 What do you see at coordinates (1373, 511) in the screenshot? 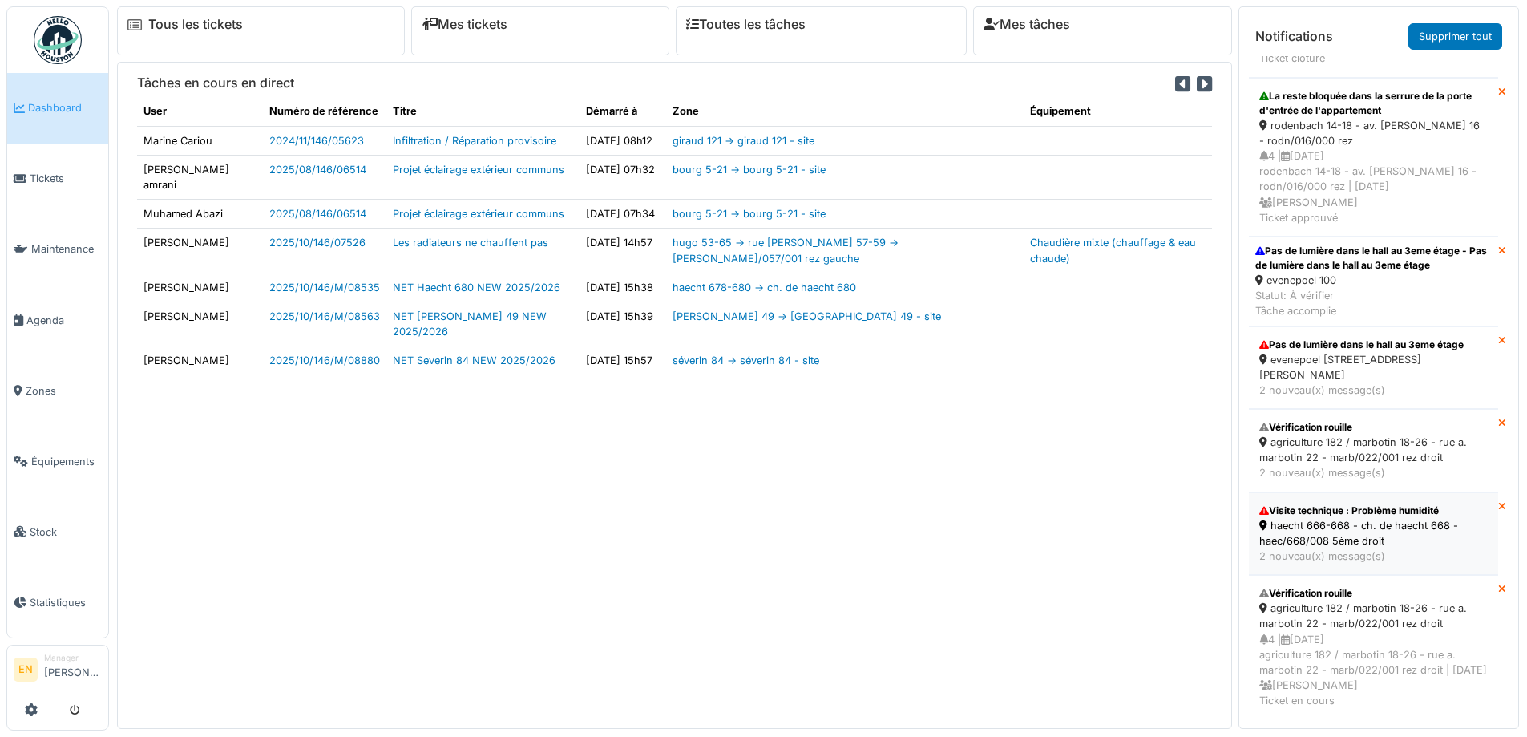
I see `div: Visite technique : Problème humidité` at bounding box center [1373, 511].